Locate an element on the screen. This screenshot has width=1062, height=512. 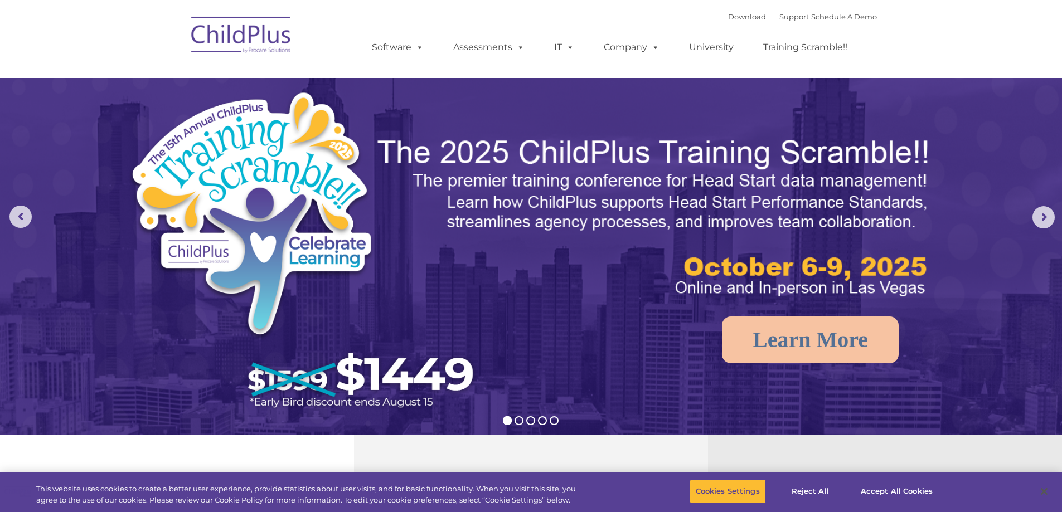
button: Cookies Settings is located at coordinates (728, 492).